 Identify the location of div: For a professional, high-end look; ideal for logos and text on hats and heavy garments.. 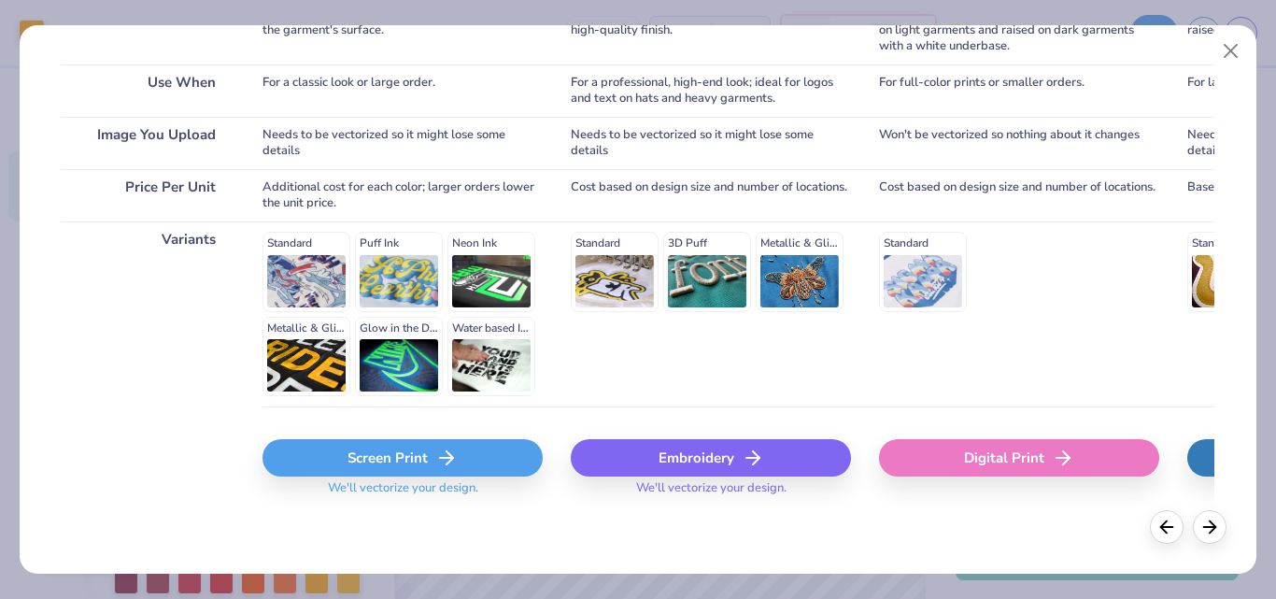
(711, 91).